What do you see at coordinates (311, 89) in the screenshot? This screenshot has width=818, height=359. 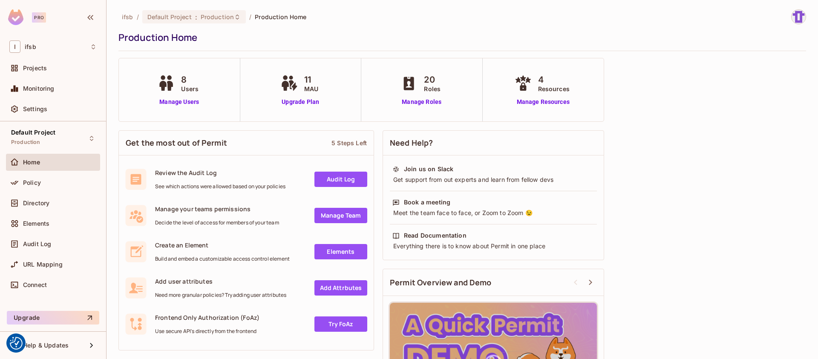 I see `span: MAU` at bounding box center [311, 89].